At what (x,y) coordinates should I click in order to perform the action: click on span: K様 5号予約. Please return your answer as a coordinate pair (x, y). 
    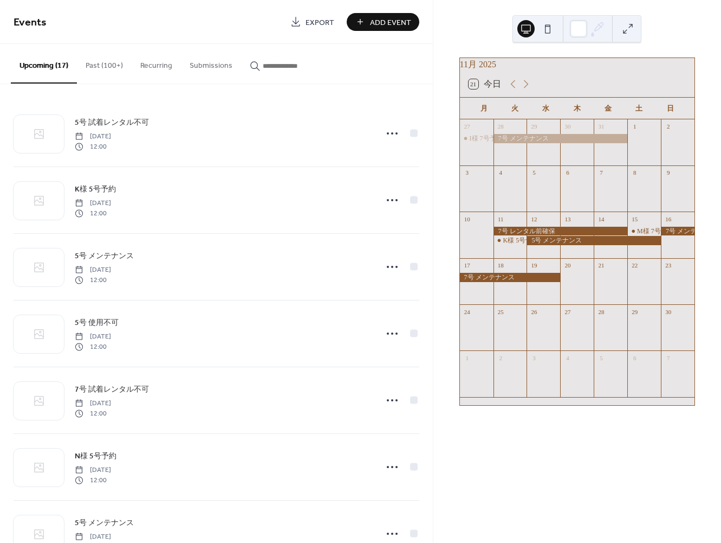
    Looking at the image, I should click on (95, 189).